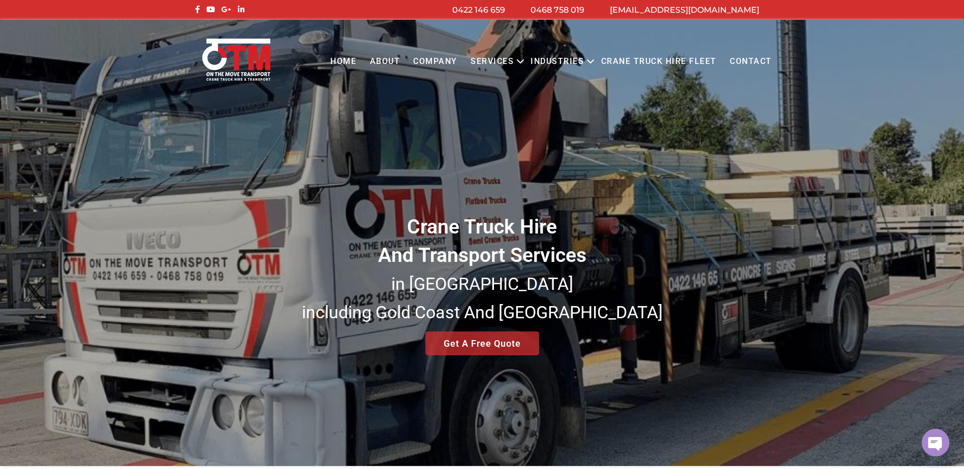 The image size is (964, 469). What do you see at coordinates (750, 61) in the screenshot?
I see `a: Contact` at bounding box center [750, 61].